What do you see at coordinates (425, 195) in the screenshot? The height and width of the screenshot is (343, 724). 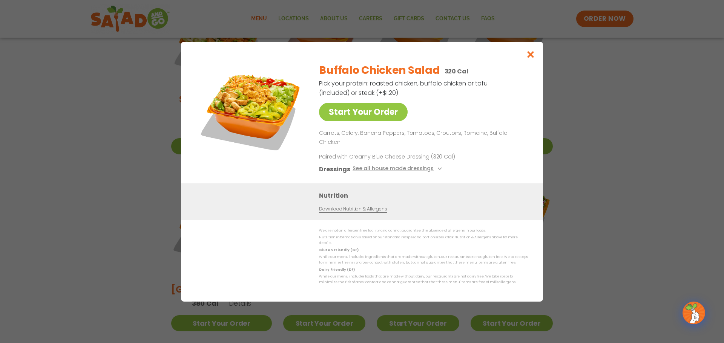 I see `h3: Nutrition` at bounding box center [425, 195].